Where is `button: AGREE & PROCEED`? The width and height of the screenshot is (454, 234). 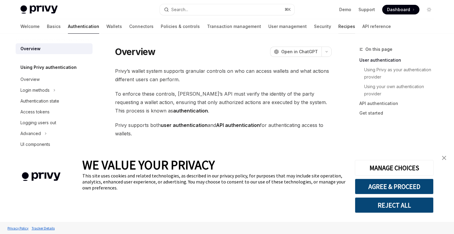 button: AGREE & PROCEED is located at coordinates (395, 186).